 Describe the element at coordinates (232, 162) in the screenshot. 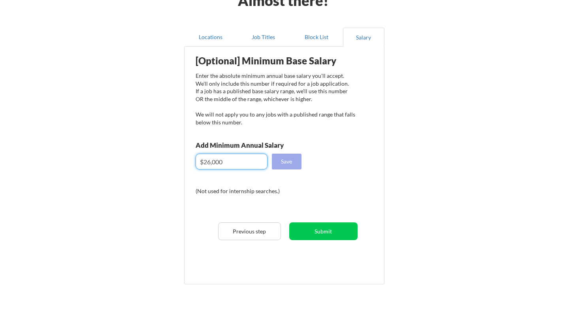

I see `input: E.g. $100,000` at that location.